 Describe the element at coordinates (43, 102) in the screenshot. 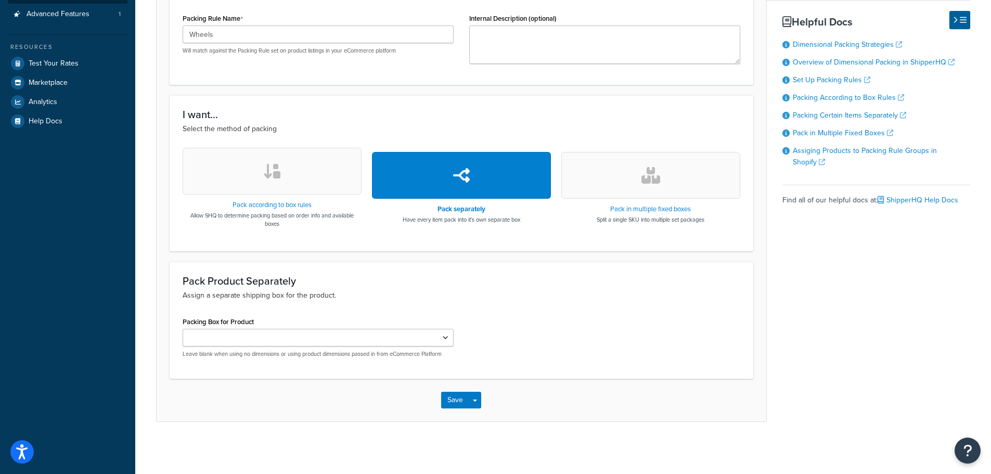

I see `span: Analytics` at that location.